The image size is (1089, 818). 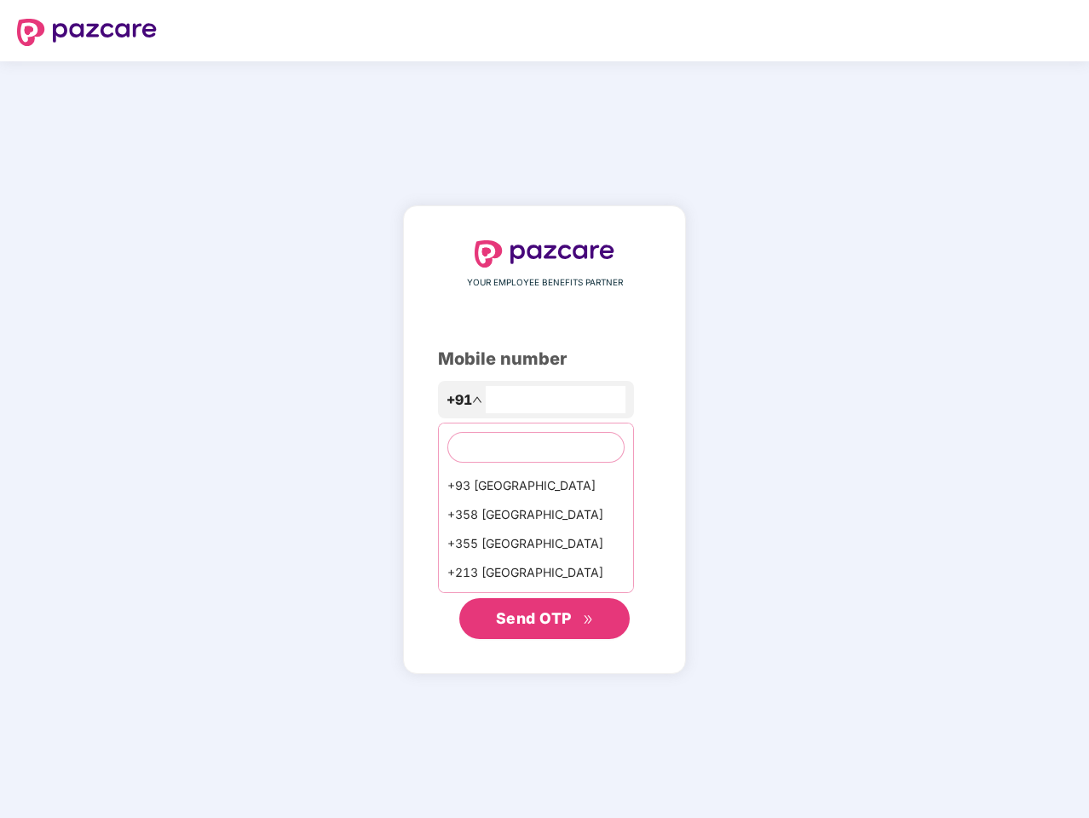 I want to click on span: +91, so click(x=459, y=400).